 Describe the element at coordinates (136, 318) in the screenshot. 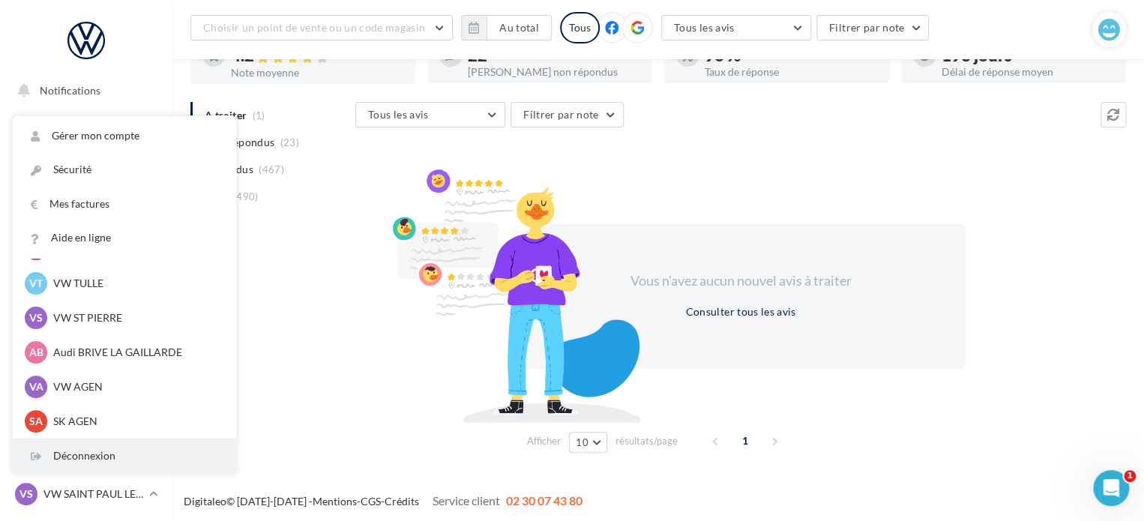

I see `p: VW ST PIERRE` at that location.